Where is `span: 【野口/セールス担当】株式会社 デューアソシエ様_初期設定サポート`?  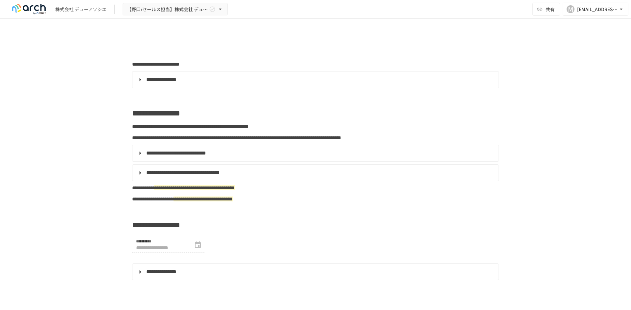
span: 【野口/セールス担当】株式会社 デューアソシエ様_初期設定サポート is located at coordinates (167, 9).